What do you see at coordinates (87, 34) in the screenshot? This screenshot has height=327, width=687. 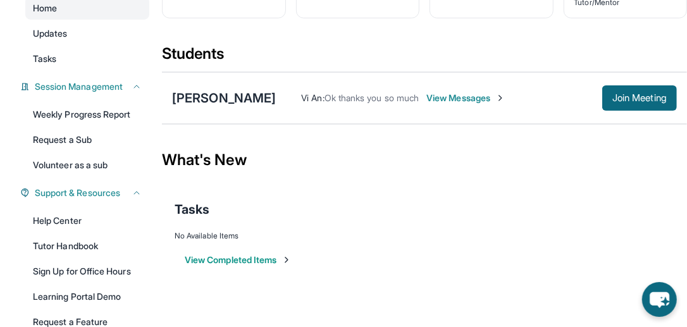 I see `a: Updates` at bounding box center [87, 34].